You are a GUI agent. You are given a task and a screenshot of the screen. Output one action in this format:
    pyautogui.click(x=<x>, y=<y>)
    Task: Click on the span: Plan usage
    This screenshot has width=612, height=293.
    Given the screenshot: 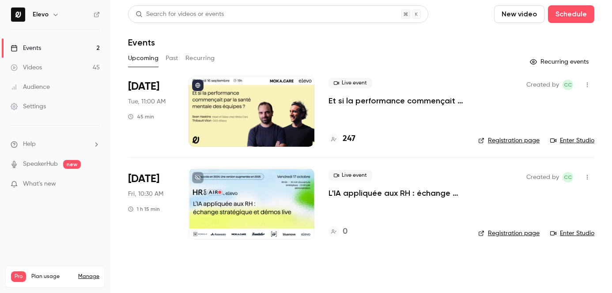 What is the action you would take?
    pyautogui.click(x=52, y=276)
    